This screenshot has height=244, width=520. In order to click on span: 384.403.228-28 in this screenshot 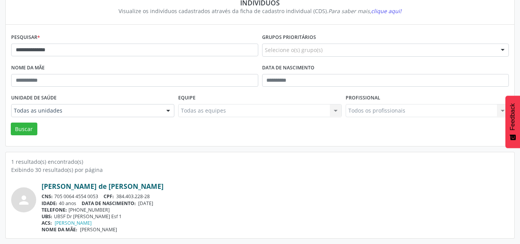, I will do `click(133, 196)`.